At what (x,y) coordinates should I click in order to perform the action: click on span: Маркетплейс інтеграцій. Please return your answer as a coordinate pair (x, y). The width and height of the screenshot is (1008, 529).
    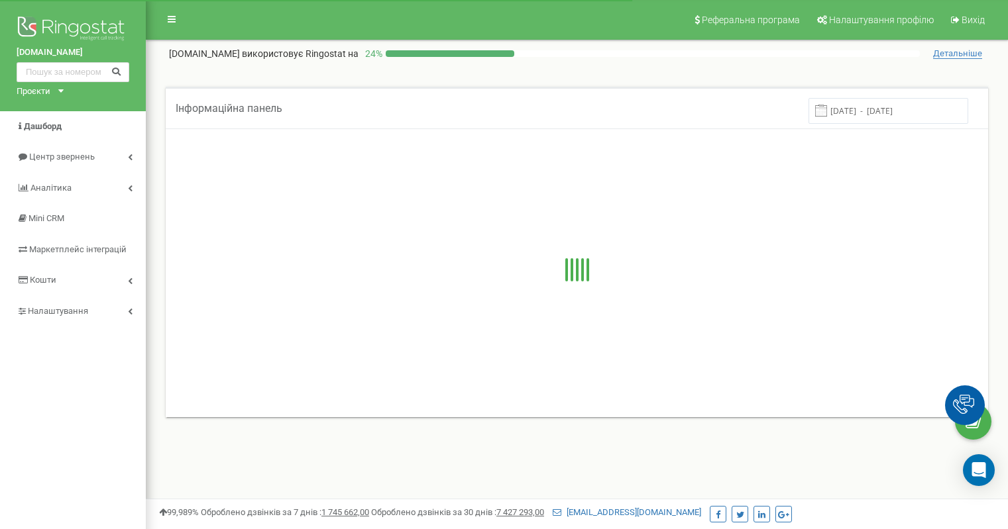
    Looking at the image, I should click on (78, 249).